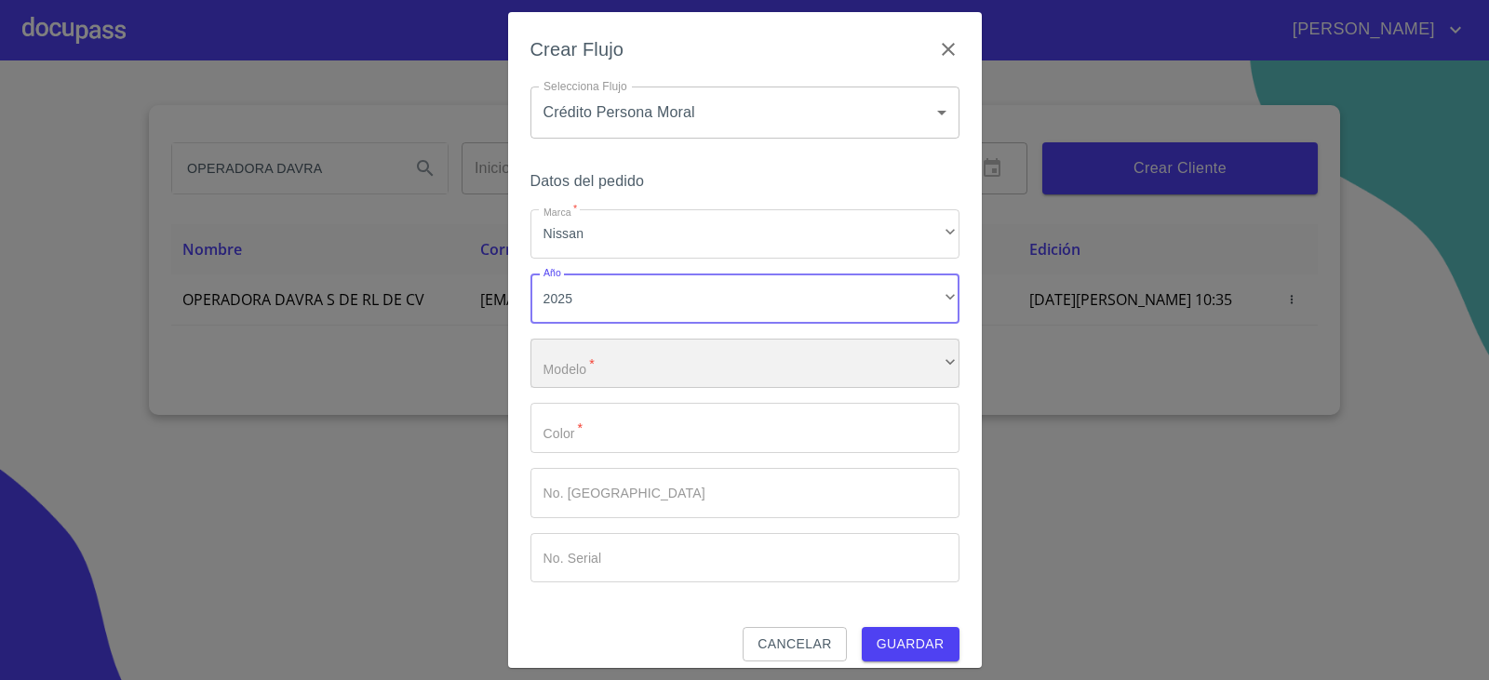  Describe the element at coordinates (744, 235) in the screenshot. I see `div: Nissan` at that location.